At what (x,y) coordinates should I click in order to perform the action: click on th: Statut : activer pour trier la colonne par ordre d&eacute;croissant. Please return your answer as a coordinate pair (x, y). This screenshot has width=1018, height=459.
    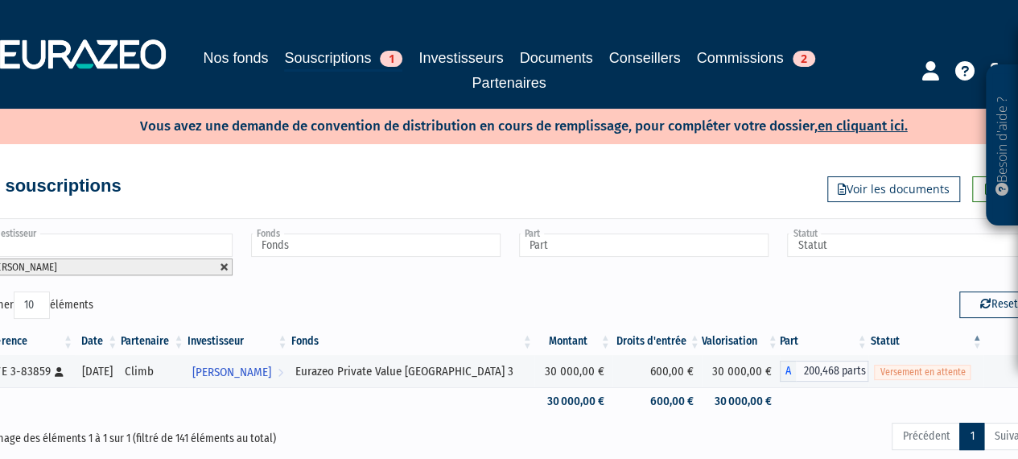
    Looking at the image, I should click on (926, 341).